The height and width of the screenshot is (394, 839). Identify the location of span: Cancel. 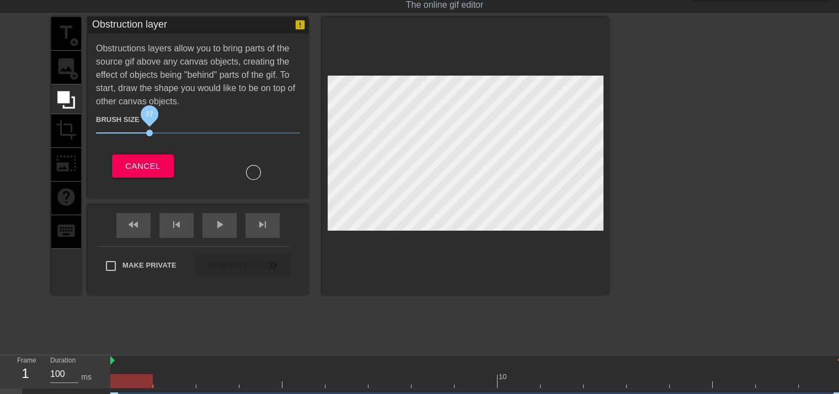
(142, 166).